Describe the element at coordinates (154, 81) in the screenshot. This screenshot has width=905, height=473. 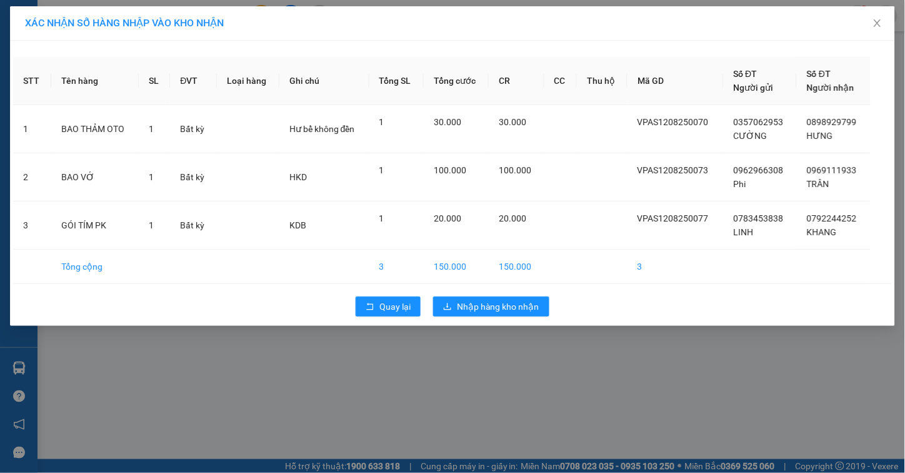
I see `th: SL` at that location.